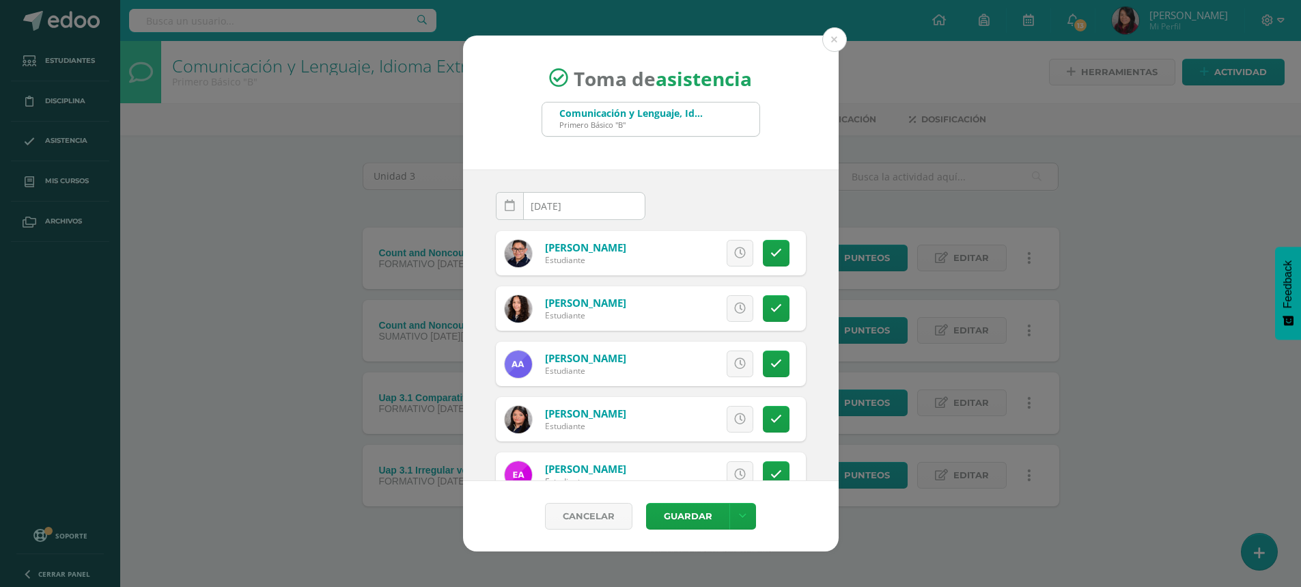 Image resolution: width=1301 pixels, height=587 pixels. What do you see at coordinates (518, 364) in the screenshot?
I see `img: e7d5292a420252269720009d10bc8604.png` at bounding box center [518, 364].